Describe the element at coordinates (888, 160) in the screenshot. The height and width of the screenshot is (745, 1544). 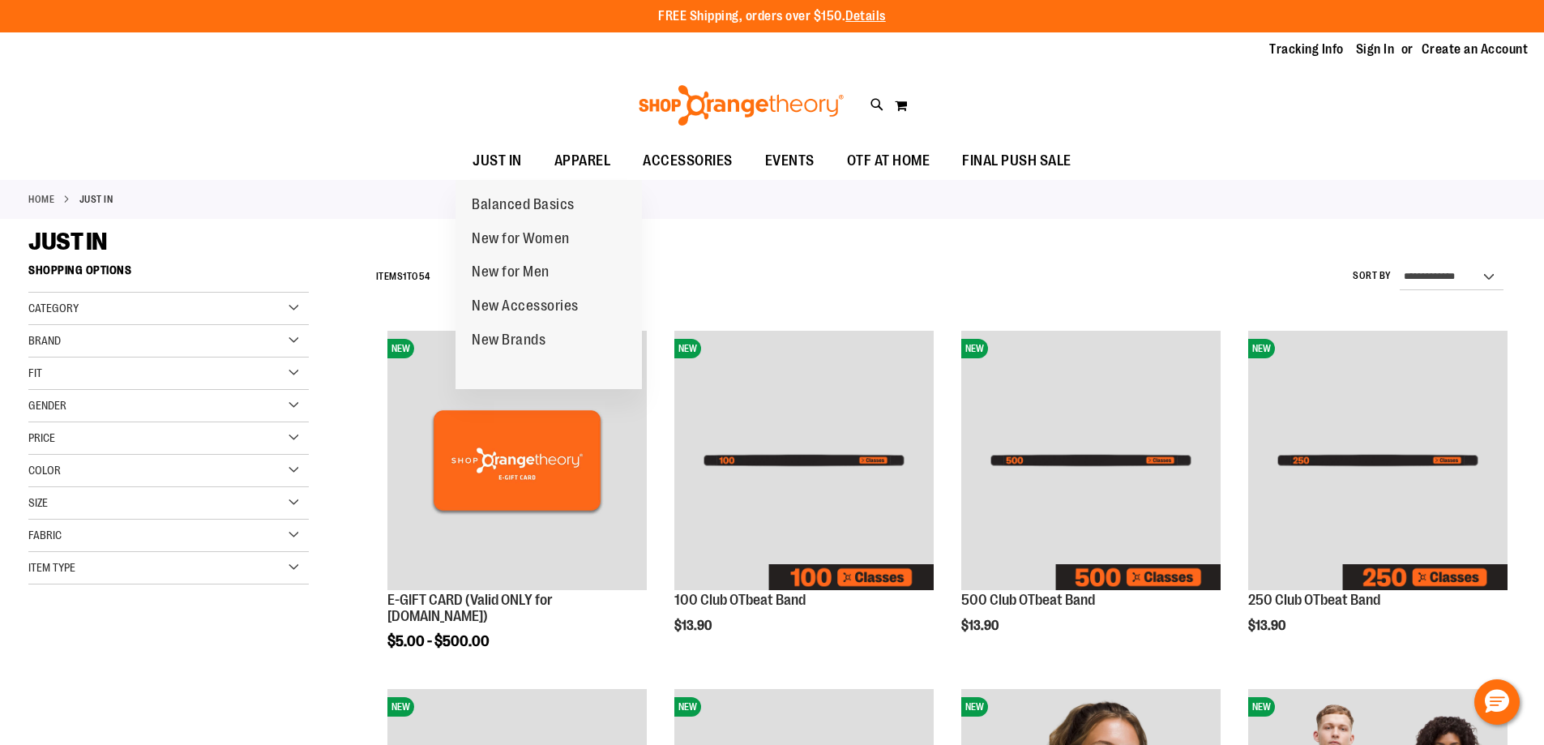
I see `span: OTF AT HOME` at that location.